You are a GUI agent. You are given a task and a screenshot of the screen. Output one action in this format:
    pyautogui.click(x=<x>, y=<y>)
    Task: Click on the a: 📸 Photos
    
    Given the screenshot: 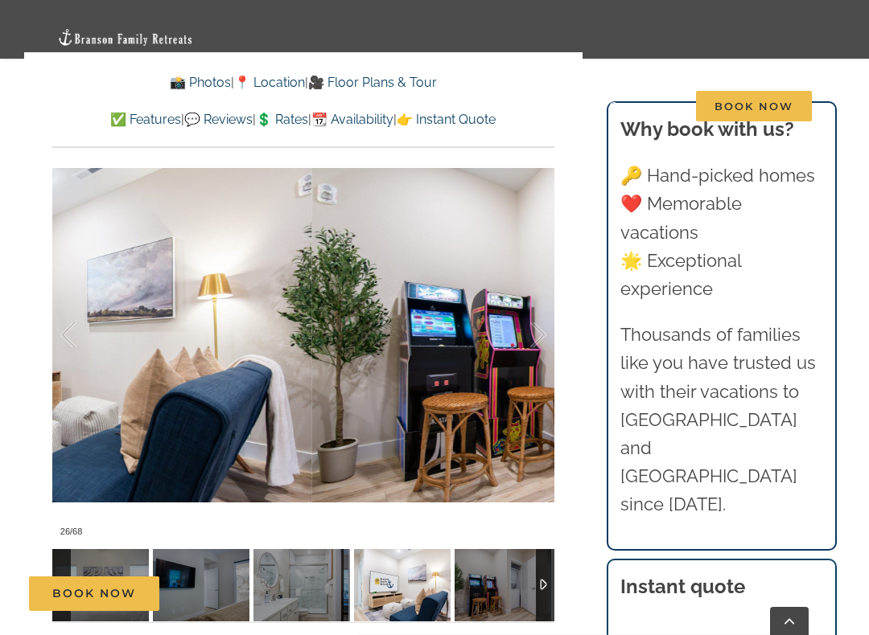 What is the action you would take?
    pyautogui.click(x=200, y=82)
    